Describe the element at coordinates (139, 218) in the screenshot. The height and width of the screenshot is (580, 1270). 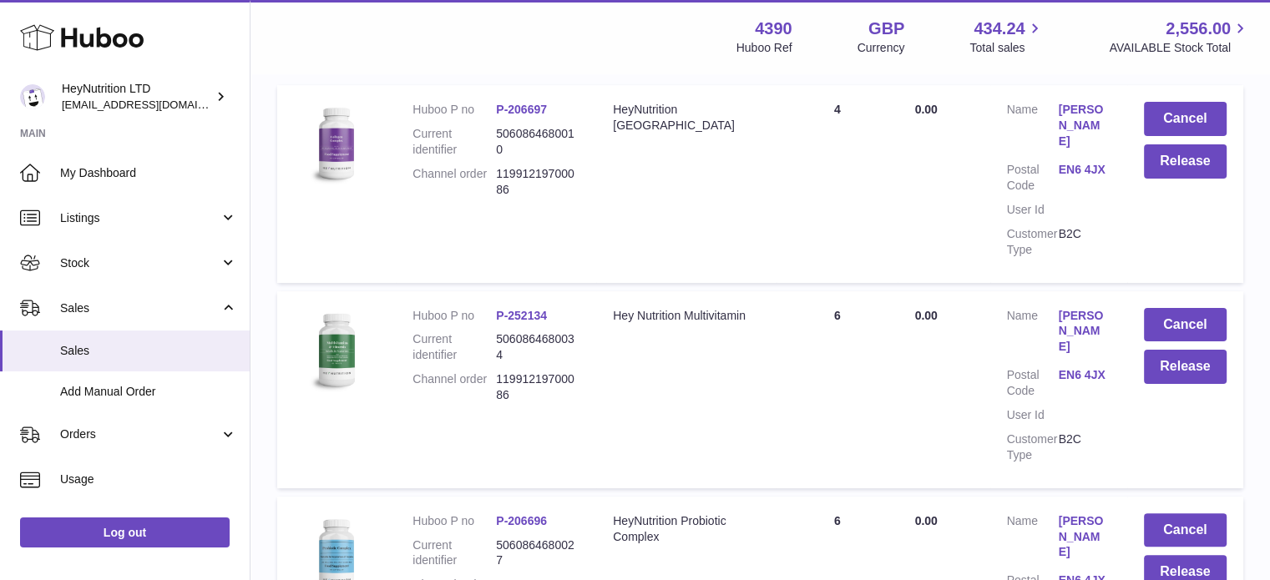
I see `span: Listings` at that location.